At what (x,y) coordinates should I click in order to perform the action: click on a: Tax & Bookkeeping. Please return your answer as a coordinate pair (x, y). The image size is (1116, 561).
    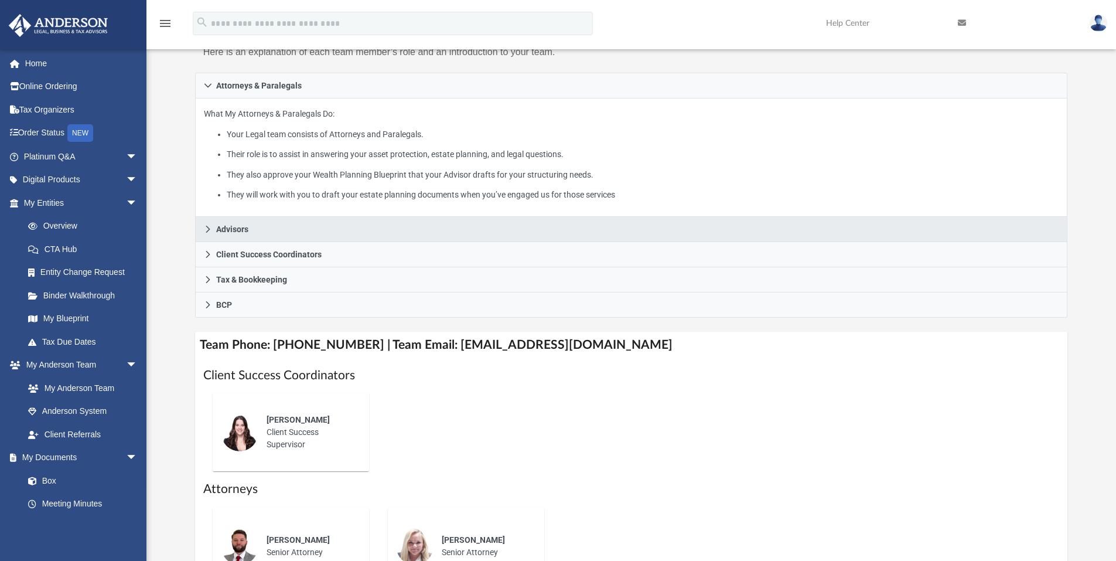
    Looking at the image, I should click on (632, 280).